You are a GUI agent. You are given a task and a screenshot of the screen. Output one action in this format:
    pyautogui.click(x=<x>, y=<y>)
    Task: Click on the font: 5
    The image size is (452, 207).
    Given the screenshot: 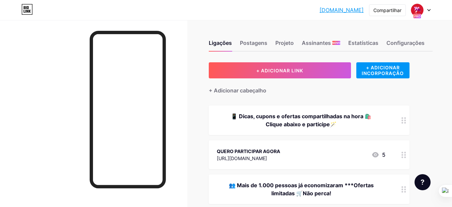 What is the action you would take?
    pyautogui.click(x=384, y=155)
    